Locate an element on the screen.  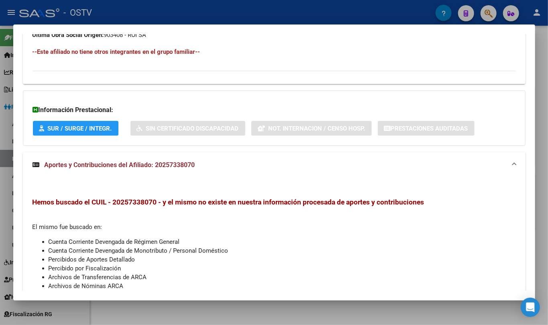
li: Archivos de Transferencias de ARCA is located at coordinates (282, 277).